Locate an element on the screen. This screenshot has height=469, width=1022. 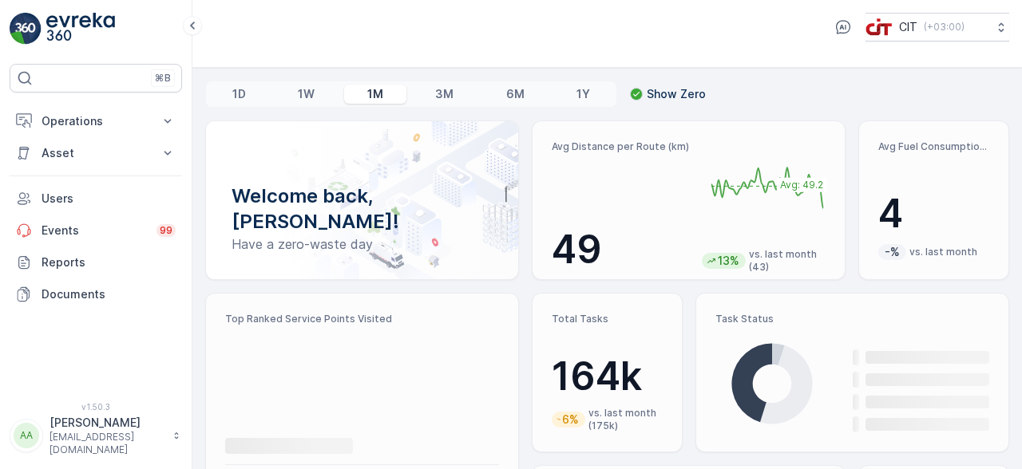
a: Events99 is located at coordinates (96, 231).